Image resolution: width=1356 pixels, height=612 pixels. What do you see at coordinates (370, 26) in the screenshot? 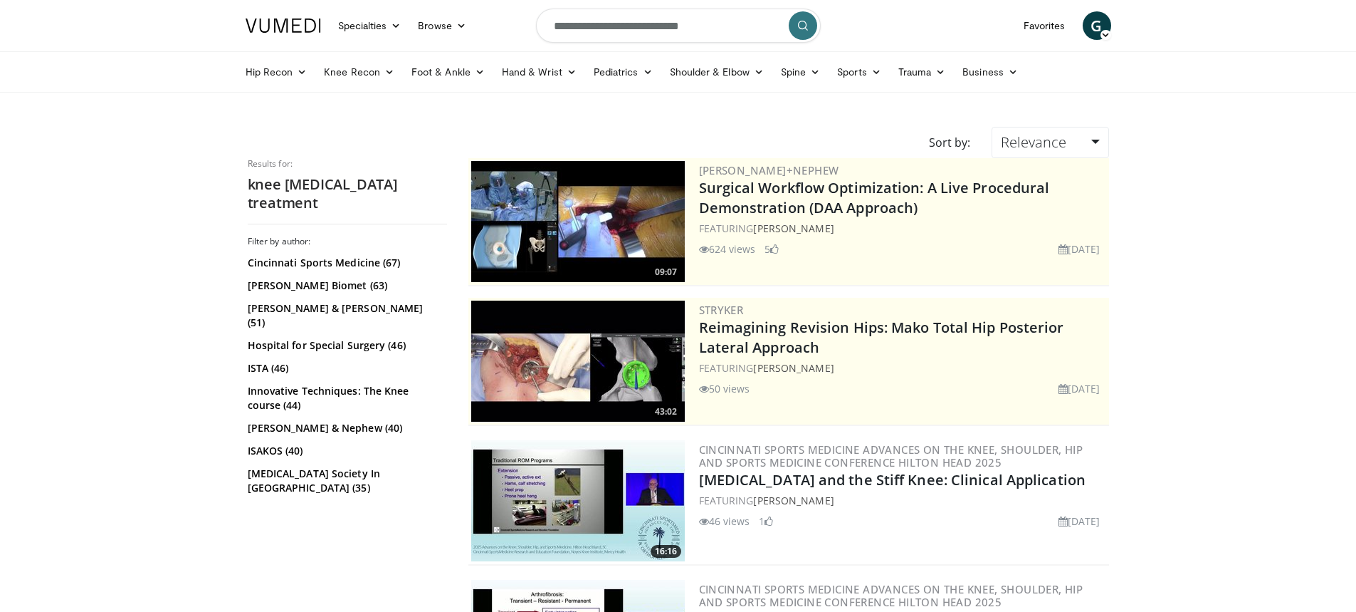
I see `a: Specialties` at bounding box center [370, 26].